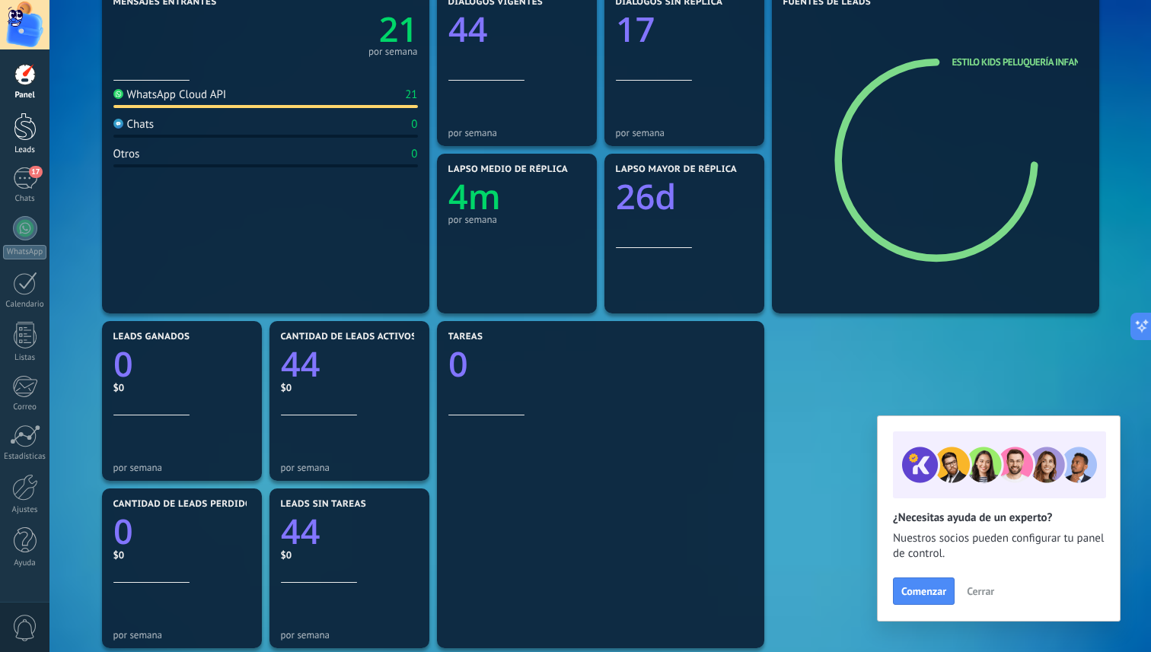 The image size is (1151, 652). What do you see at coordinates (923, 592) in the screenshot?
I see `span: Comenzar` at bounding box center [923, 592].